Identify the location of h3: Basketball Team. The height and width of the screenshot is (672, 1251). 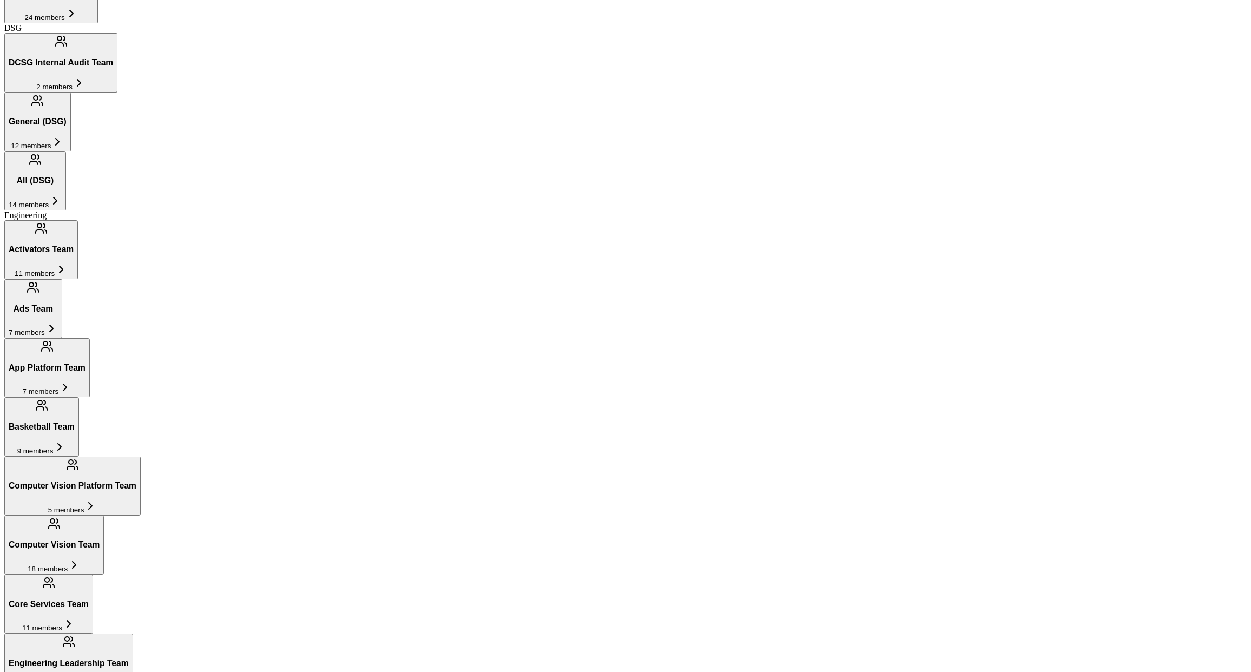
(42, 427).